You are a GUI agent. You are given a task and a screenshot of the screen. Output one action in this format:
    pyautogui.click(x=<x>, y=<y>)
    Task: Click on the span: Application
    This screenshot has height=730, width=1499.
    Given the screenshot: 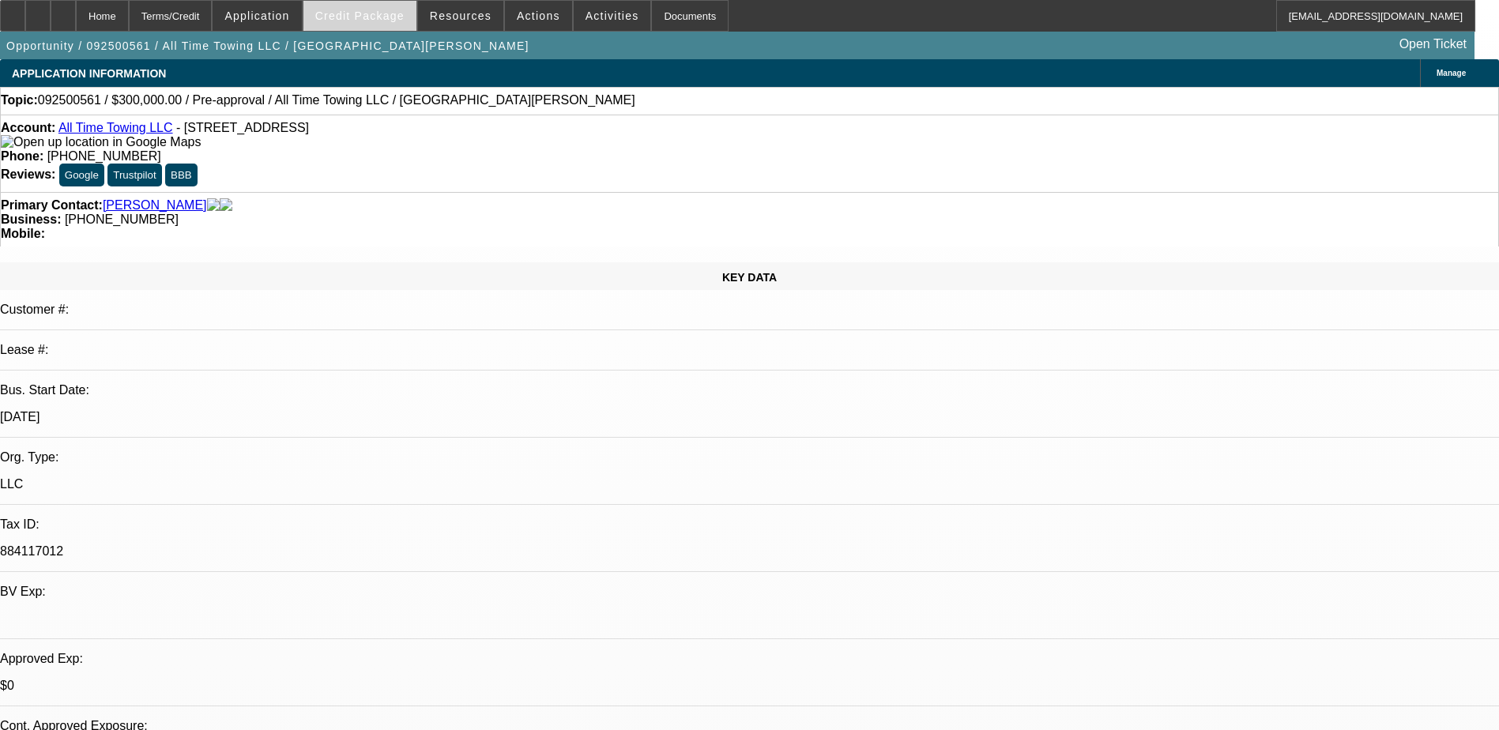 What is the action you would take?
    pyautogui.click(x=257, y=16)
    